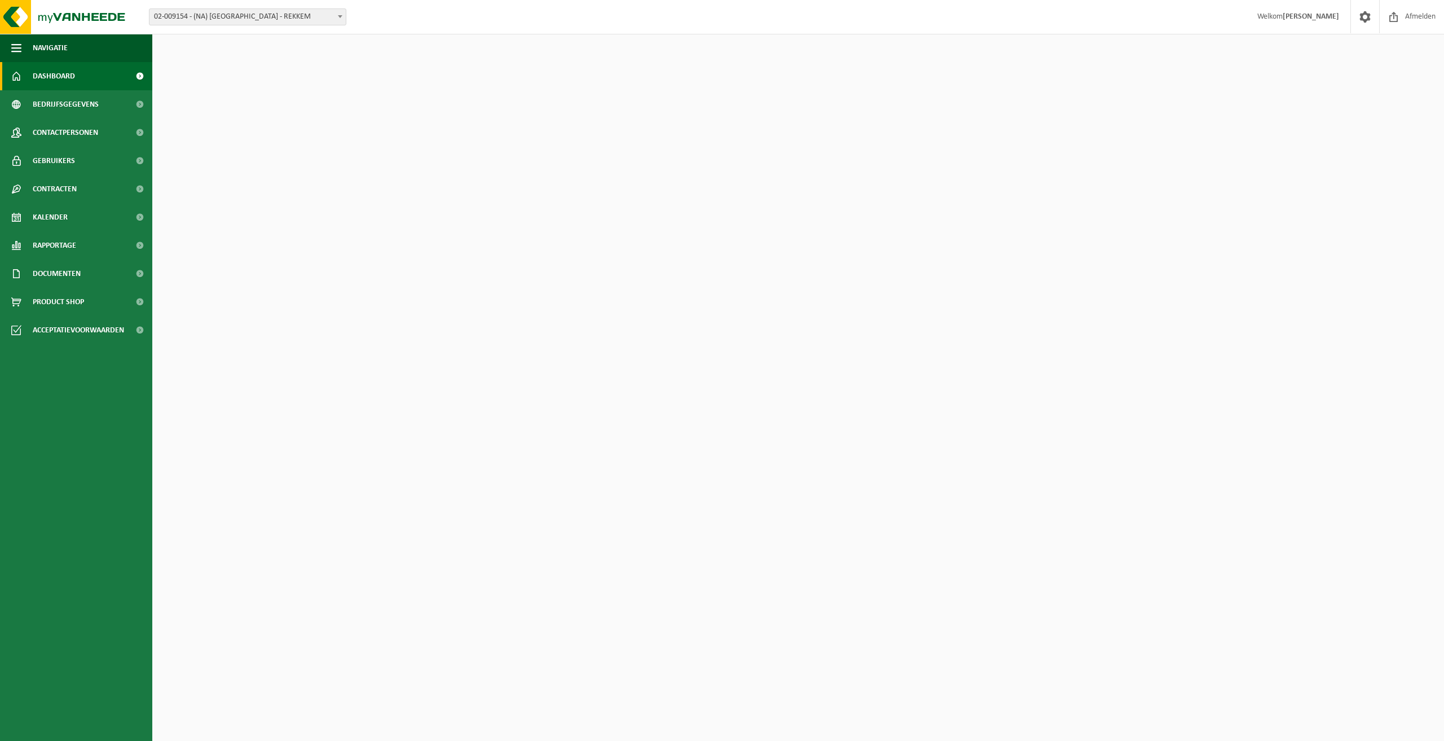 The width and height of the screenshot is (1444, 741). Describe the element at coordinates (65, 133) in the screenshot. I see `span: Contactpersonen` at that location.